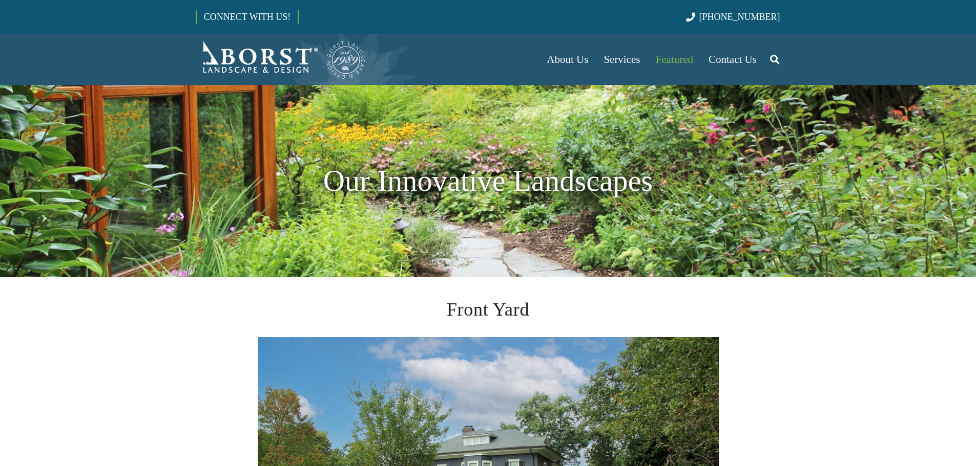  I want to click on h1: Our Innovative Landscapes, so click(488, 181).